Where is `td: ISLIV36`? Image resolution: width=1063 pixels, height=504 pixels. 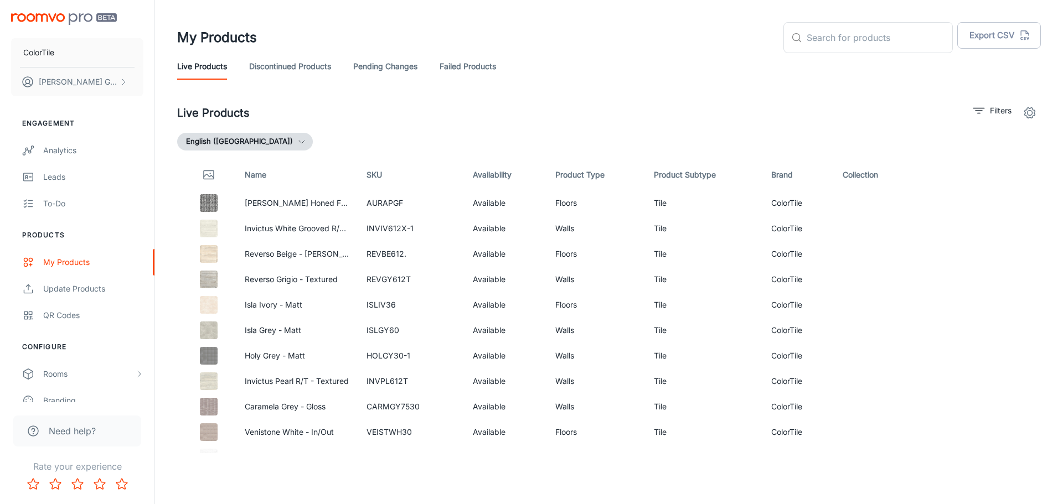
td: ISLIV36 is located at coordinates (410, 305).